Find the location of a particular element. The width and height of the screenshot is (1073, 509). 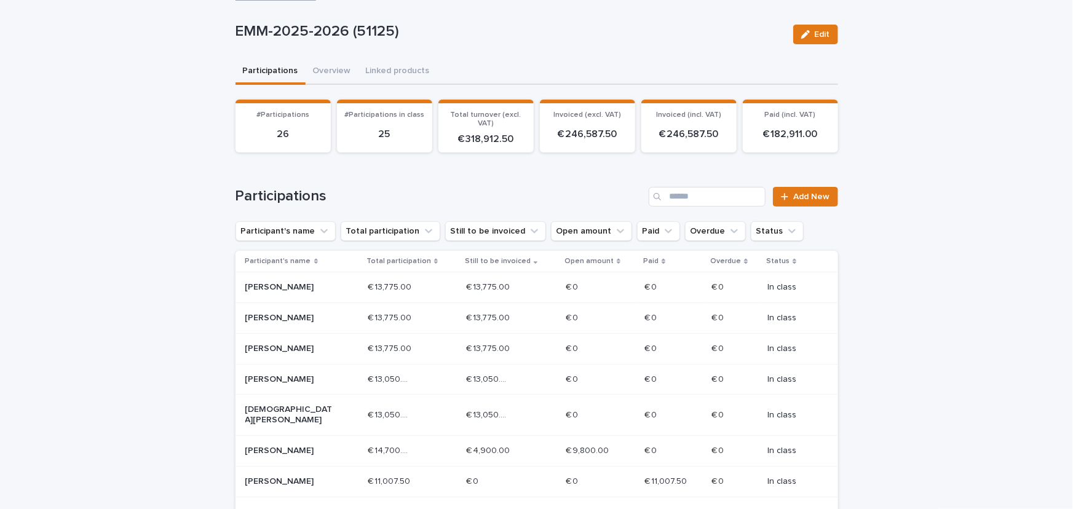

button: Participations is located at coordinates (270, 72).